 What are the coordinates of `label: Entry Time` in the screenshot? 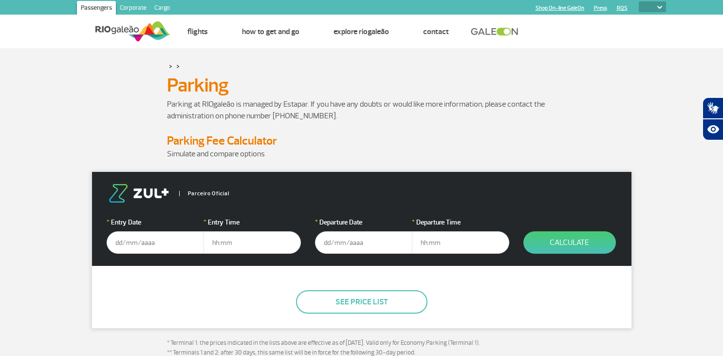 It's located at (252, 222).